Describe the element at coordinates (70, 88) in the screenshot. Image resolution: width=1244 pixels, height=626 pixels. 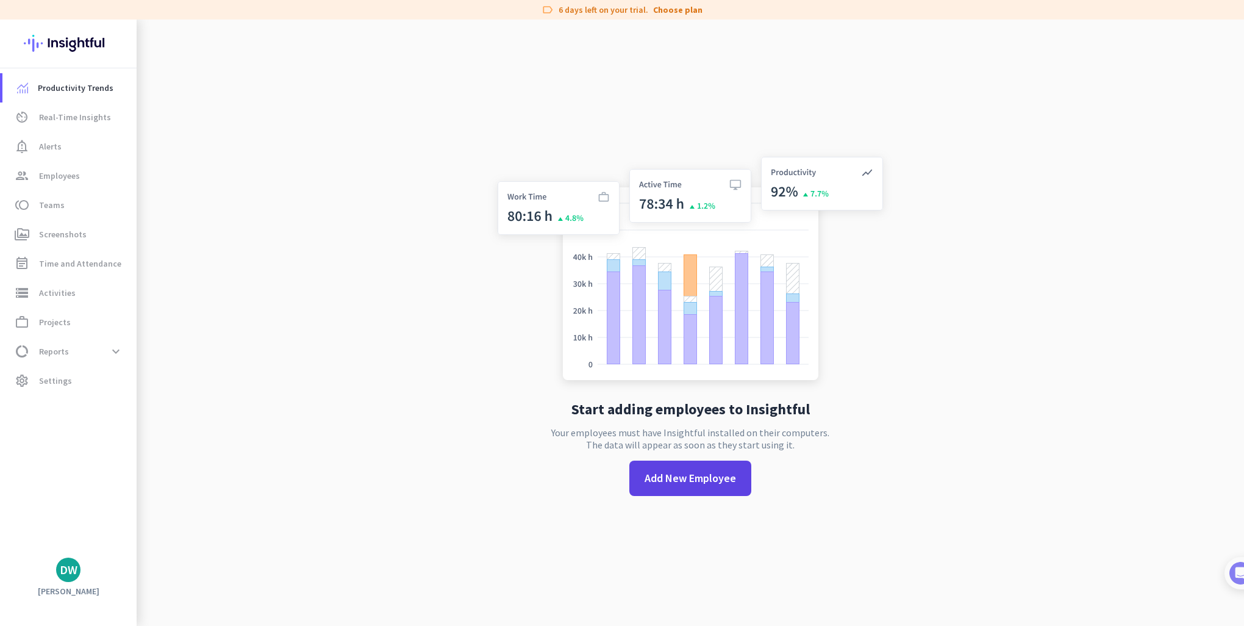
I see `a: menu-itemProductivity Trends` at that location.